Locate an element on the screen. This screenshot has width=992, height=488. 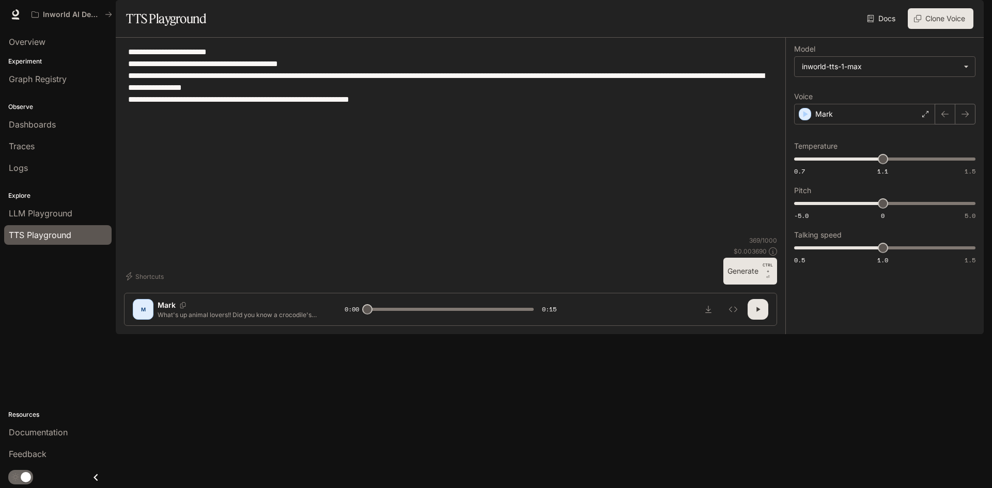
p: Talking speed is located at coordinates (818, 235).